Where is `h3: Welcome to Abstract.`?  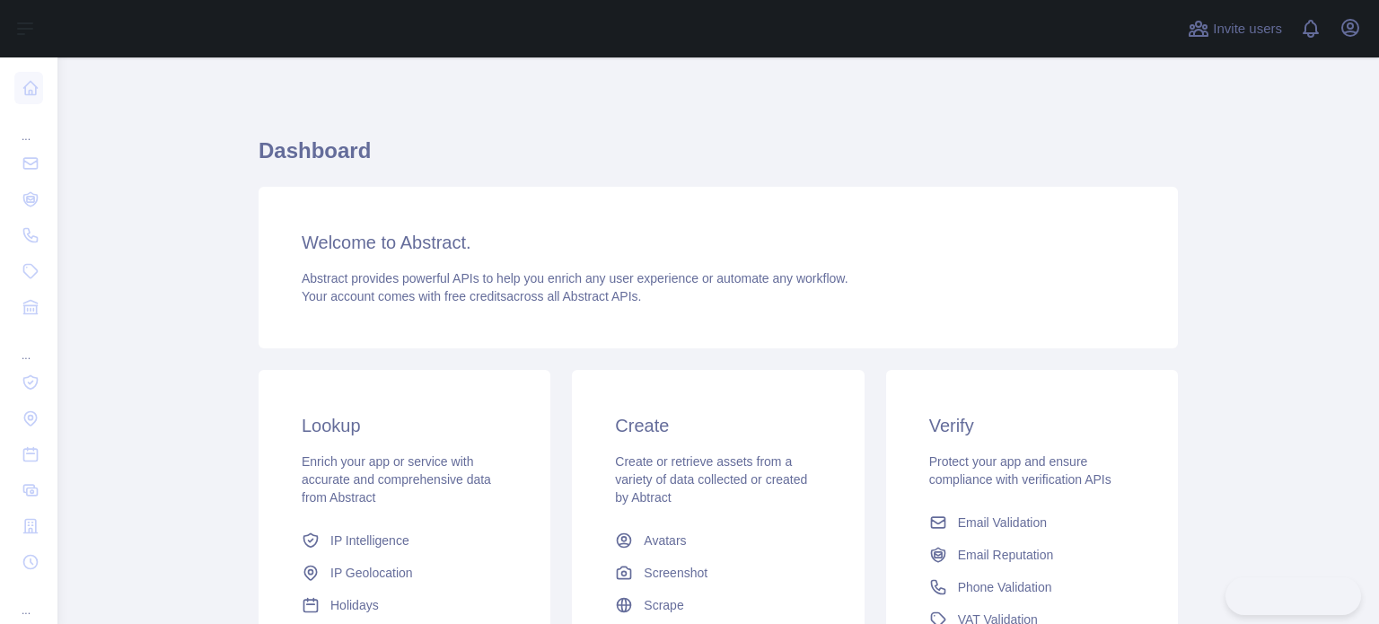 h3: Welcome to Abstract. is located at coordinates (718, 242).